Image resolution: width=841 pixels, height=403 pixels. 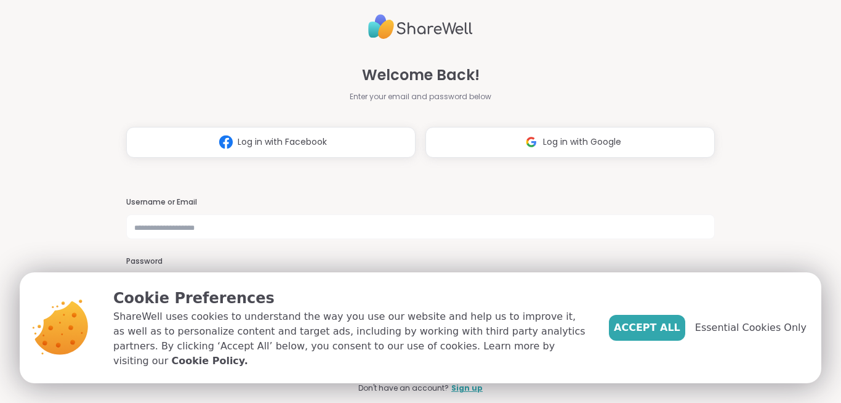 What do you see at coordinates (403, 388) in the screenshot?
I see `span: Don't have an account?` at bounding box center [403, 388].